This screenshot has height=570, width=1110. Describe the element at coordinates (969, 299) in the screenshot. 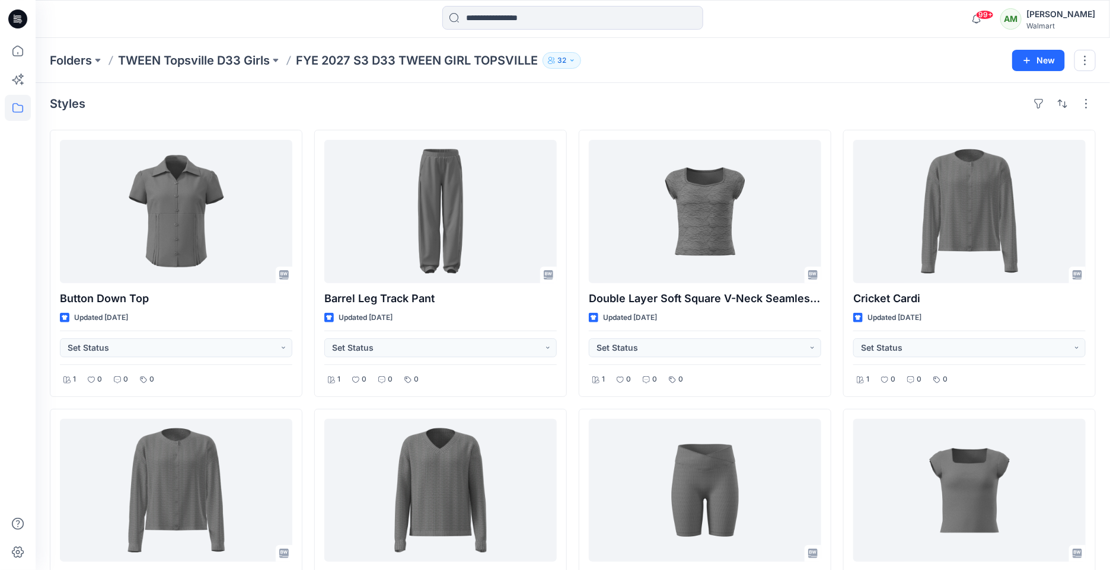

I see `p: Cricket Cardi` at that location.